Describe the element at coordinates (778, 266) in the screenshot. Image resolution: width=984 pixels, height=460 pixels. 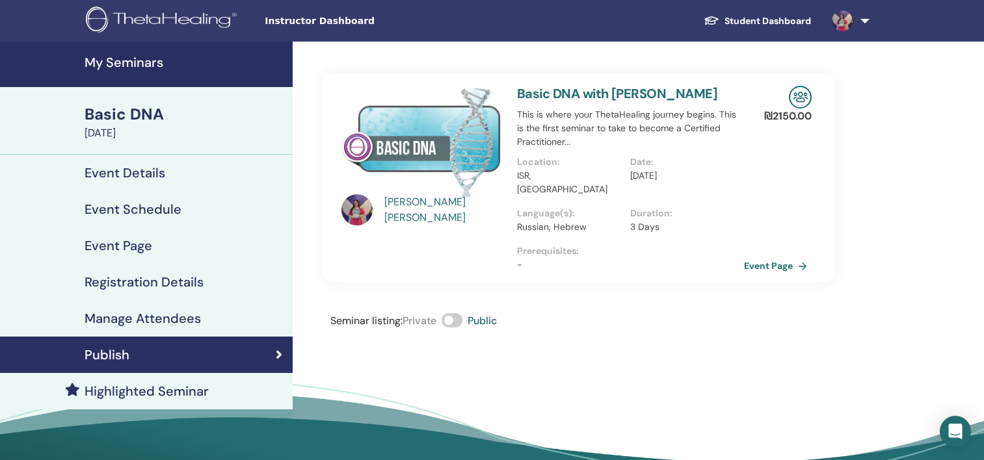
I see `a: Event Page` at that location.